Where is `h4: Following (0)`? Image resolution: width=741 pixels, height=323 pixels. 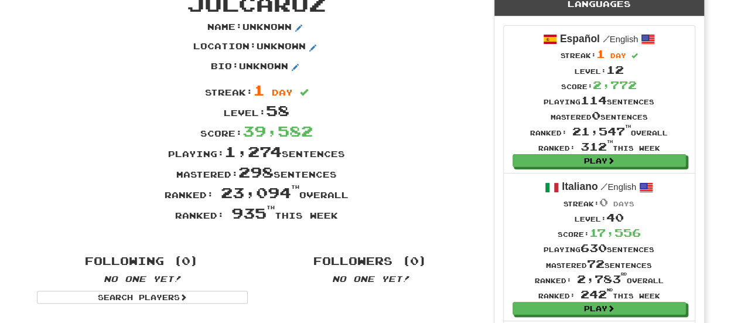 h4: Following (0) is located at coordinates (142, 261).